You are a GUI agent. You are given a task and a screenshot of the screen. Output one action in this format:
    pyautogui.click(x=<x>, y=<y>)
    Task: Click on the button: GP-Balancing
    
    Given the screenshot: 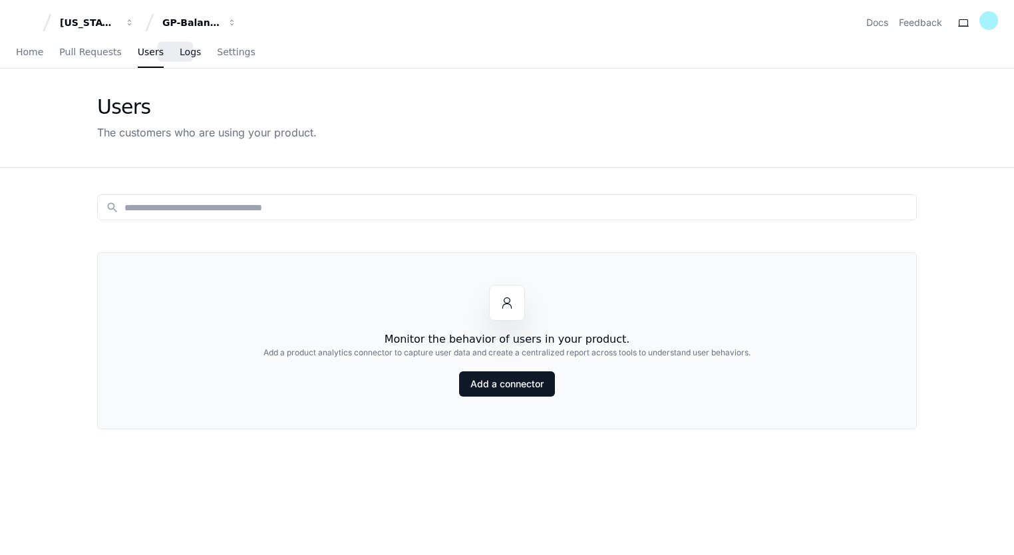 What is the action you would take?
    pyautogui.click(x=200, y=23)
    